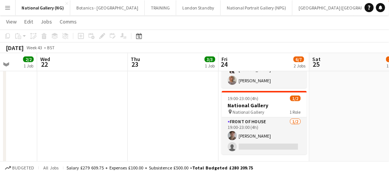 This screenshot has height=174, width=389. I want to click on span: 3/3, so click(210, 59).